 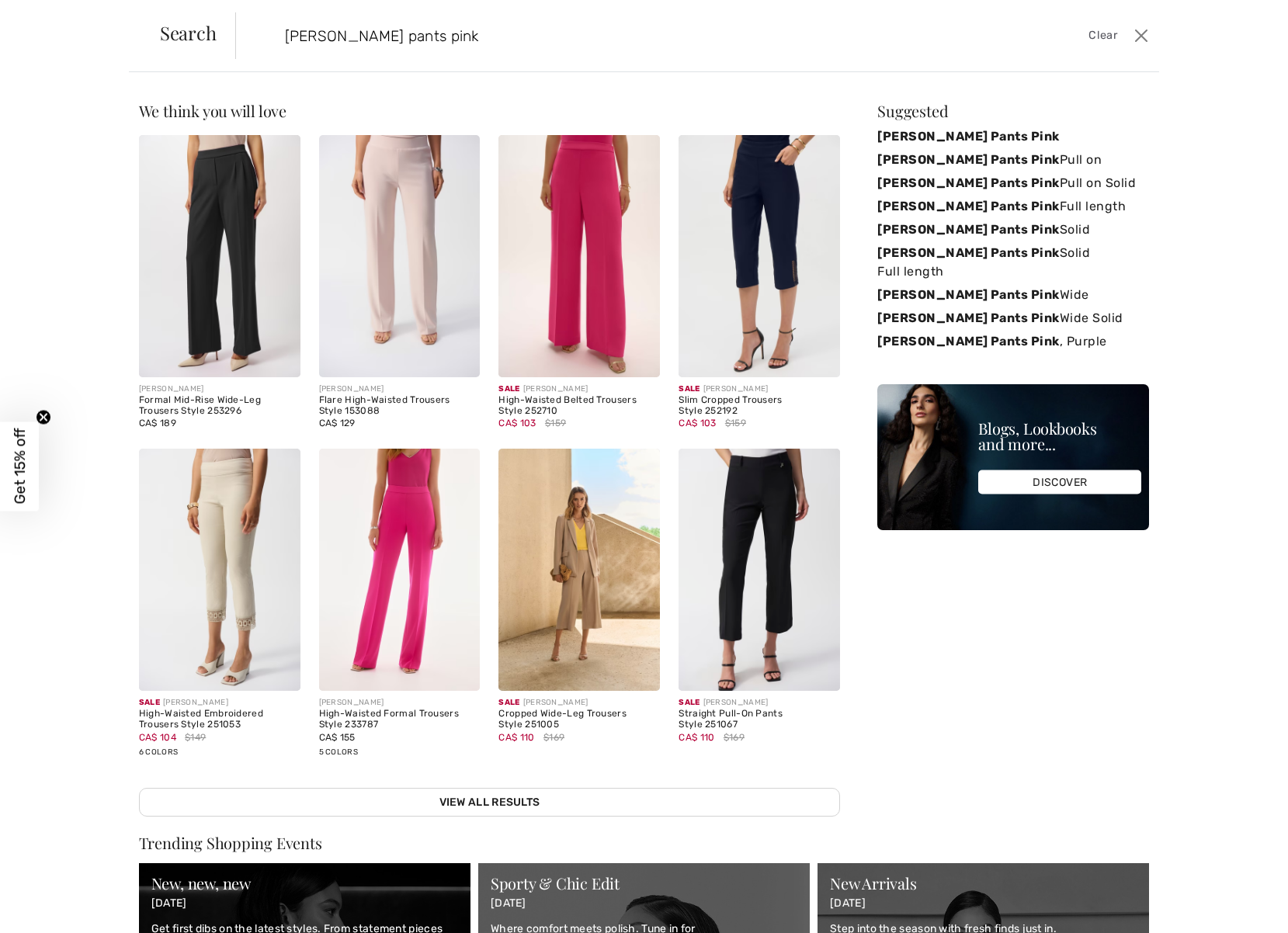 What do you see at coordinates (579, 256) in the screenshot?
I see `img: High-Waisted Belted Trousers Style 252710. Geranium` at bounding box center [579, 256].